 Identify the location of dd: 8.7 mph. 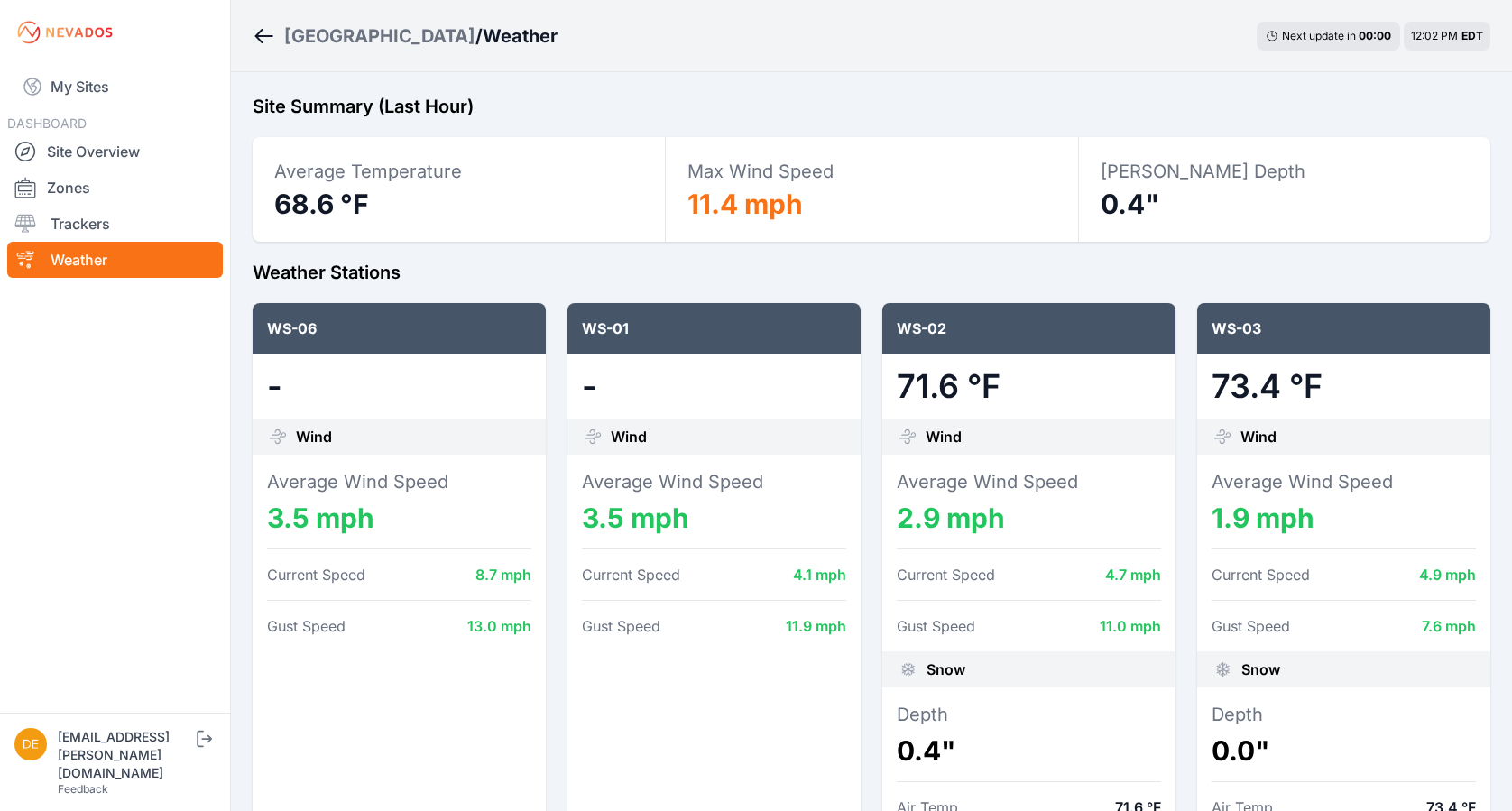
(503, 575).